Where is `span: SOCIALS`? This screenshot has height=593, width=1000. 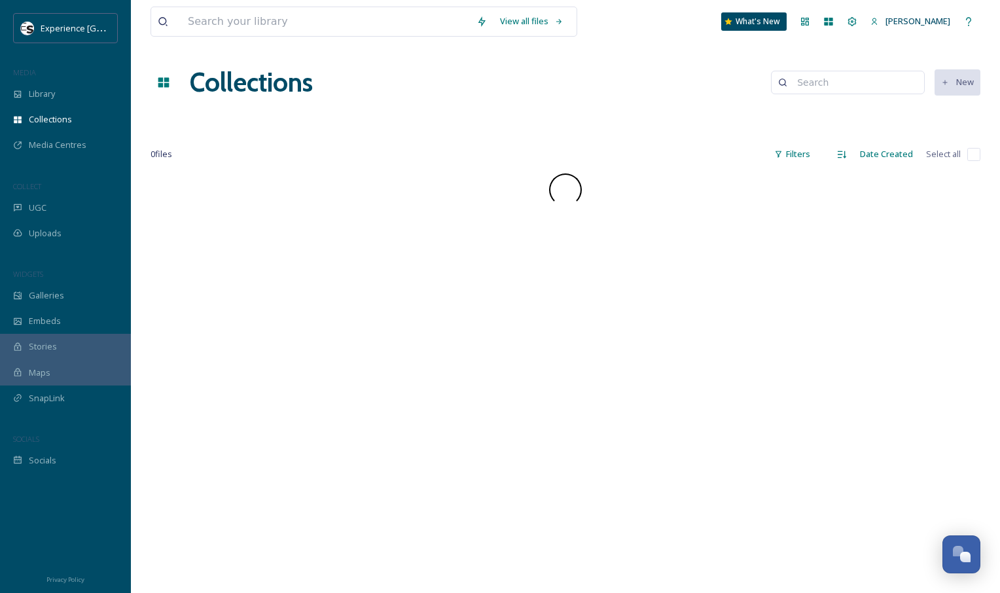
span: SOCIALS is located at coordinates (26, 438).